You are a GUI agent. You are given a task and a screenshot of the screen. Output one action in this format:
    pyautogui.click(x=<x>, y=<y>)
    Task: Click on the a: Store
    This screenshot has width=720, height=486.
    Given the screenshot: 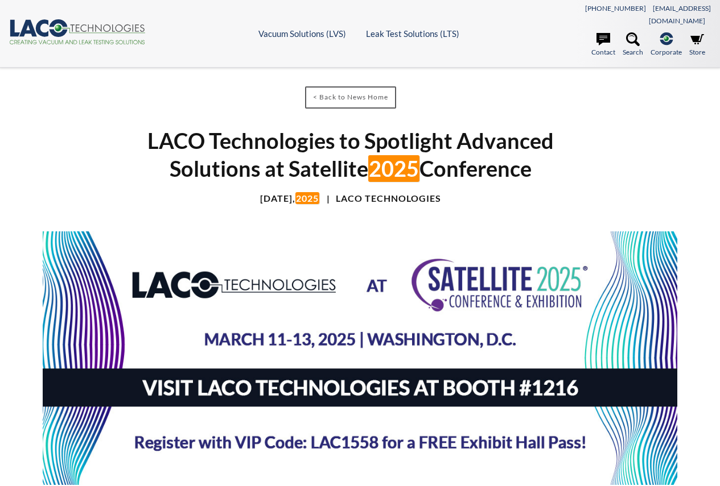 What is the action you would take?
    pyautogui.click(x=697, y=45)
    